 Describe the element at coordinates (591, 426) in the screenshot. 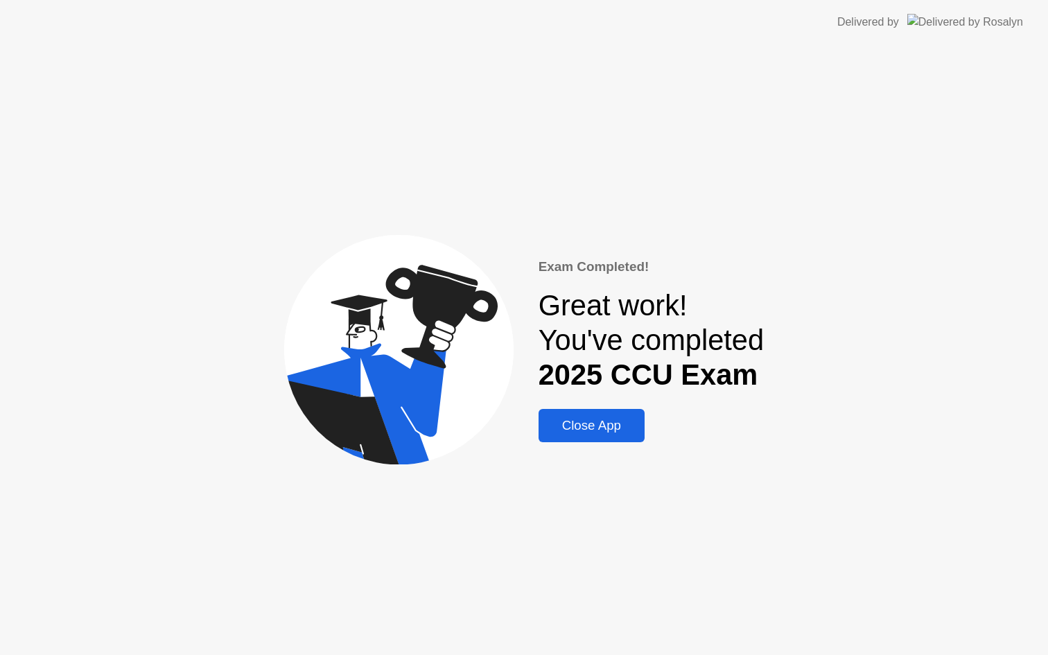

I see `div: Close App` at that location.